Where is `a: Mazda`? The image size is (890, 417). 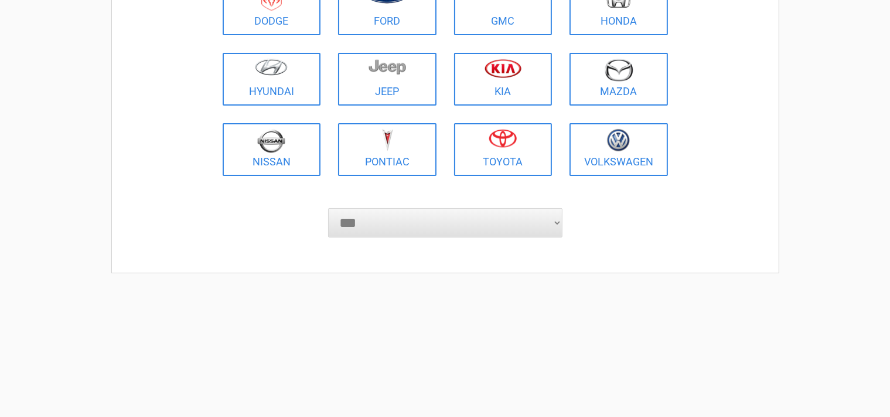
a: Mazda is located at coordinates (619, 79).